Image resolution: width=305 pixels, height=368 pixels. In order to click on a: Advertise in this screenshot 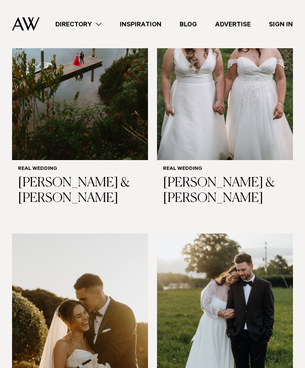, I will do `click(233, 24)`.